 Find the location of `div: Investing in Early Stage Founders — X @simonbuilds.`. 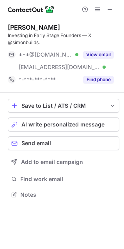

div: Investing in Early Stage Founders — X @simonbuilds. is located at coordinates (64, 39).